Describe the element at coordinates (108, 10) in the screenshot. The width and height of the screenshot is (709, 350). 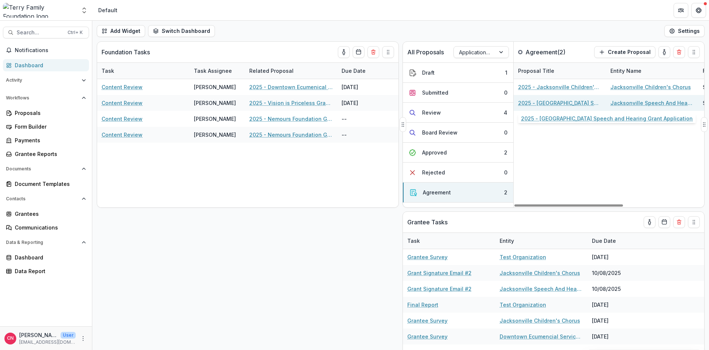
I see `nav: breadcrumb` at that location.